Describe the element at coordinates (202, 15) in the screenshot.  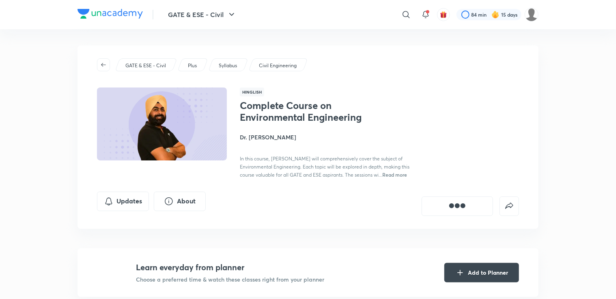
I see `button: GATE & ESE - Civil` at that location.